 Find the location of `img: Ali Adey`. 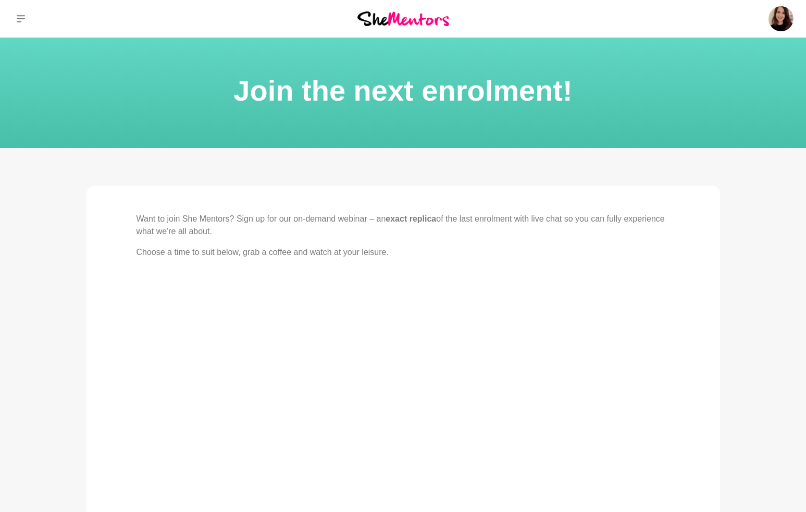

img: Ali Adey is located at coordinates (781, 19).